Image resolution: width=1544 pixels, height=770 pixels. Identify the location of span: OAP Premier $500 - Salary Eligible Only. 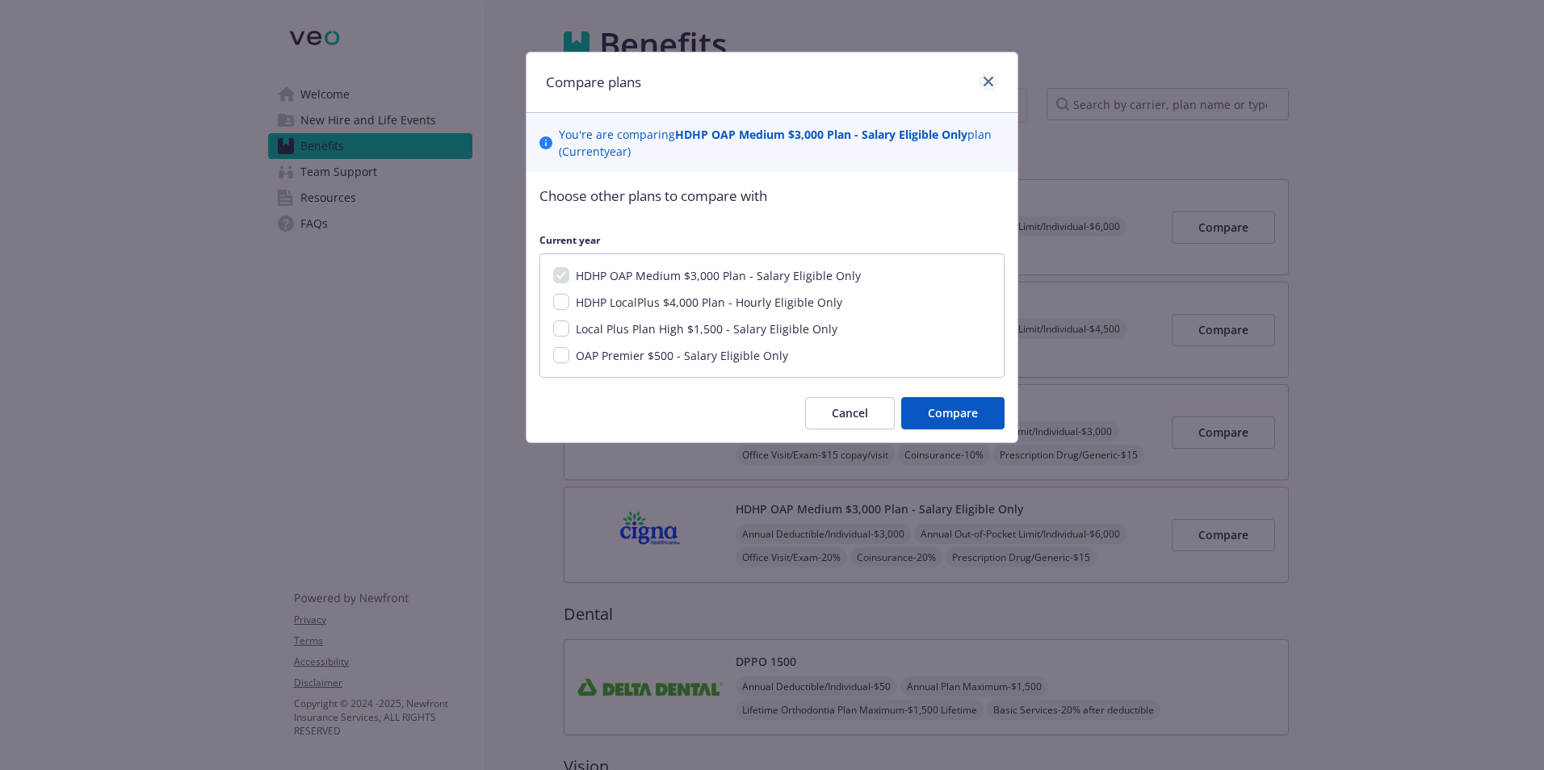
(681, 355).